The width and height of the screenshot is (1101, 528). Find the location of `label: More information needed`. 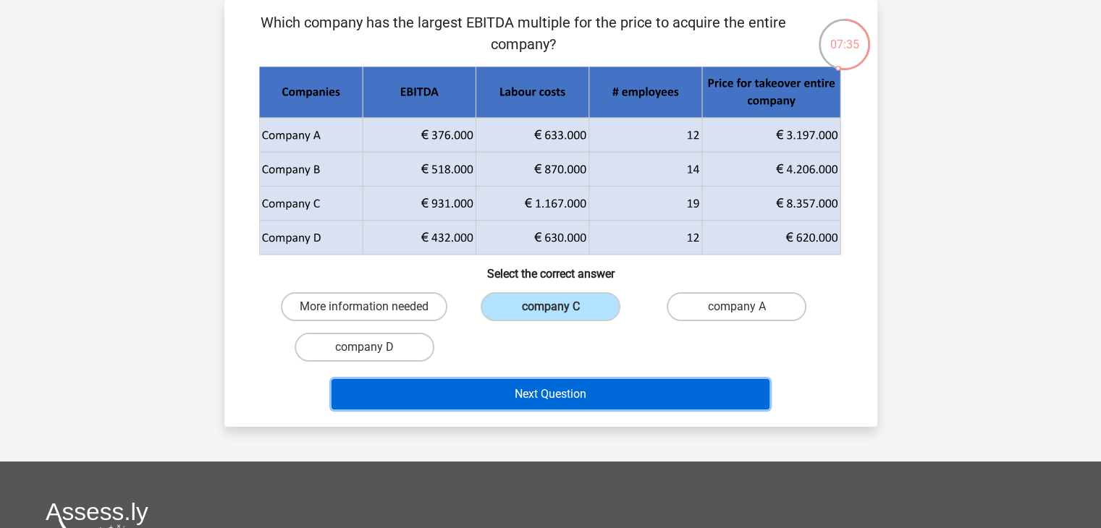

label: More information needed is located at coordinates (364, 307).